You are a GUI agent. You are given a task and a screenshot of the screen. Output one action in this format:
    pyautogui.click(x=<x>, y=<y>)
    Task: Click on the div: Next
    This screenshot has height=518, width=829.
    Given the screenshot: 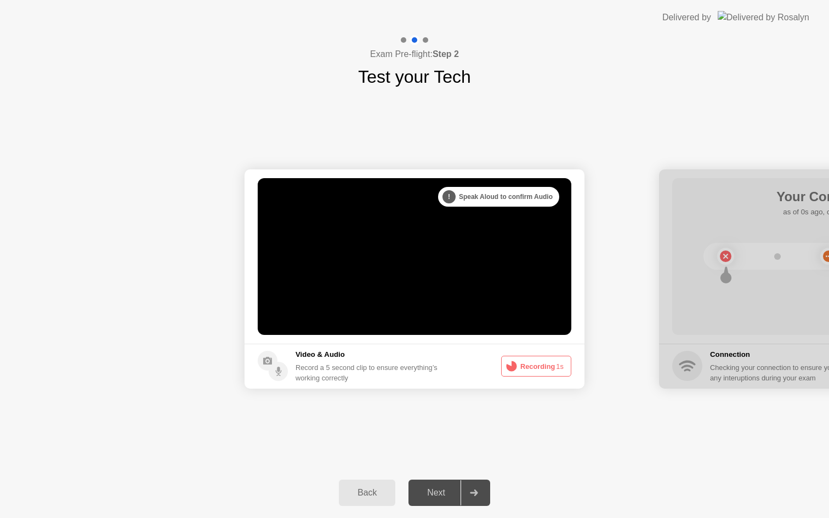 What is the action you would take?
    pyautogui.click(x=436, y=493)
    